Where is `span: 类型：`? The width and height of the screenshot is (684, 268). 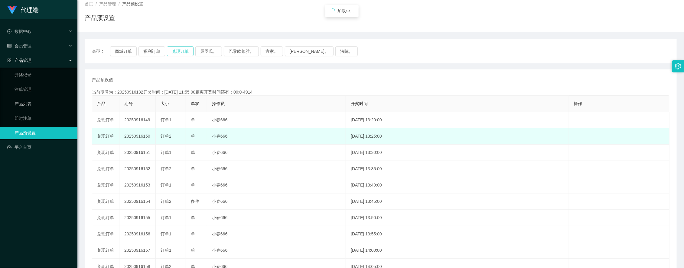
span: 类型： is located at coordinates (101, 51).